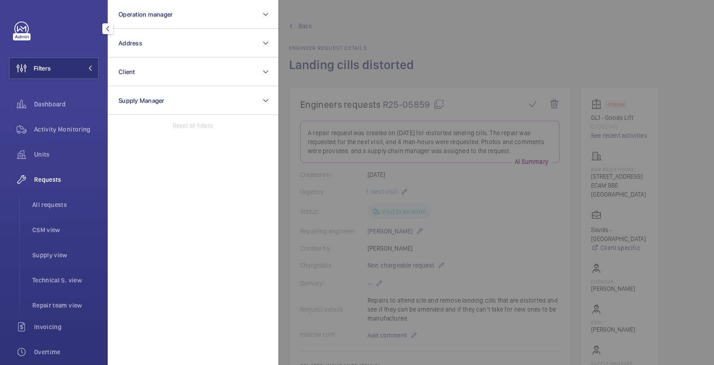  I want to click on span: Units, so click(66, 154).